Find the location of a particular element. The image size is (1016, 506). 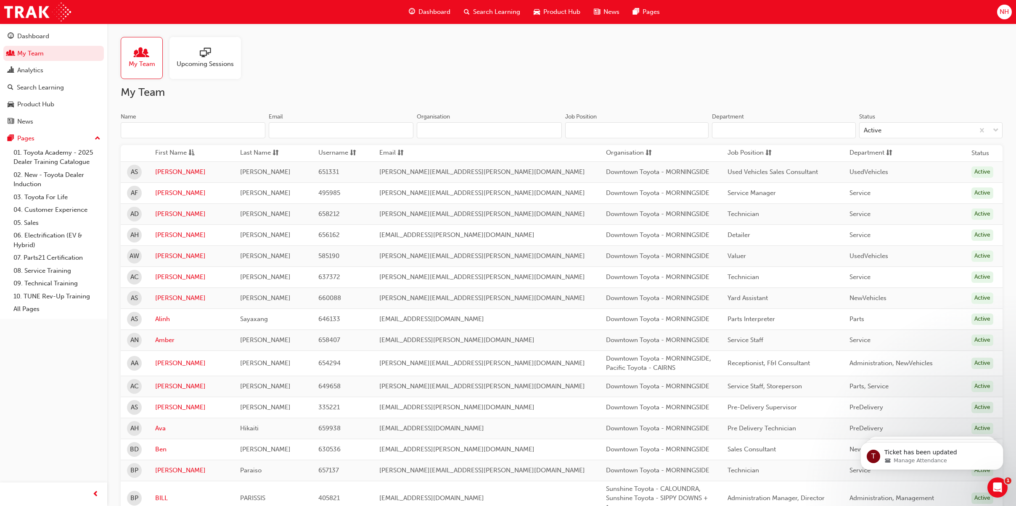

span: 495985 is located at coordinates (329, 193).